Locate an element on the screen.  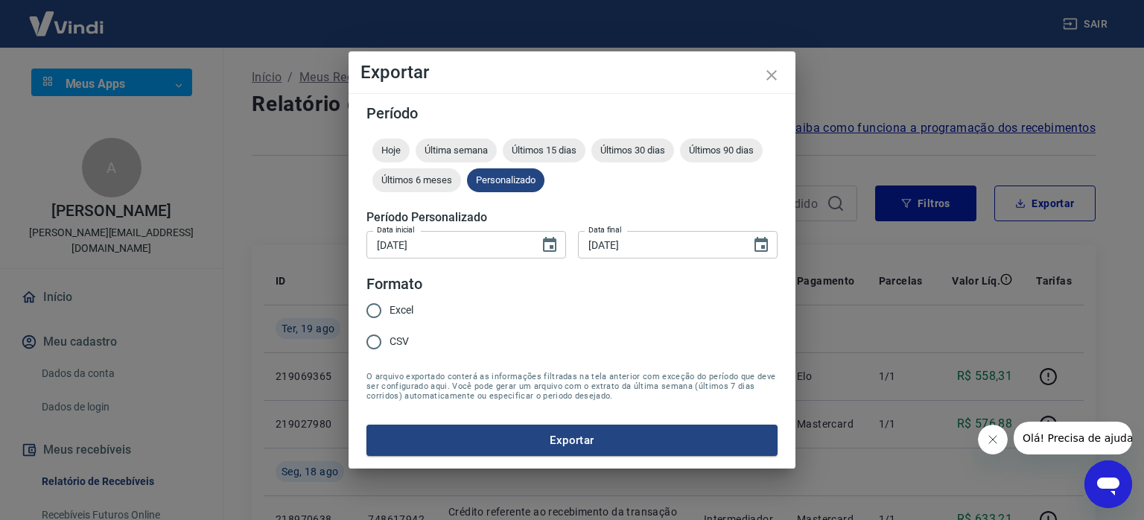
div: Últimos 30 dias is located at coordinates (632, 150).